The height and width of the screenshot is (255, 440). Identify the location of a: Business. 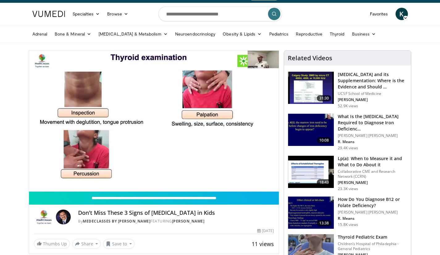
(364, 34).